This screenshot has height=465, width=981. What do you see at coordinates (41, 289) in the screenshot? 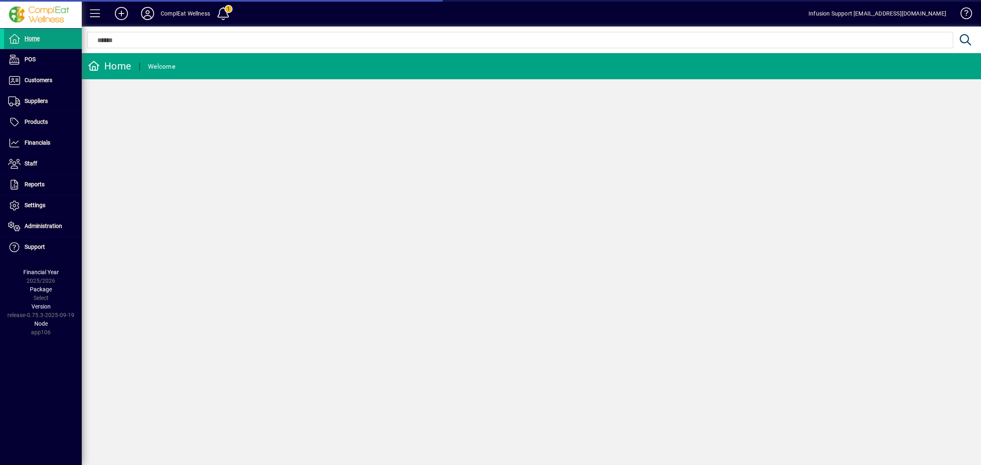
I see `span: Package` at bounding box center [41, 289].